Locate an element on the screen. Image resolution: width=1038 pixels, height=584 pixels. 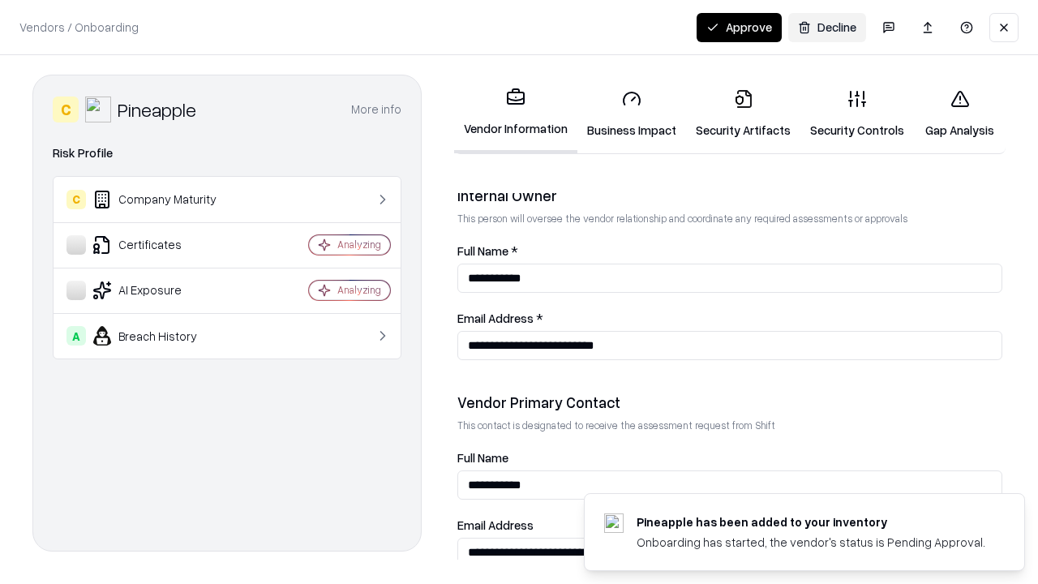
label: Full Name * is located at coordinates (730, 251).